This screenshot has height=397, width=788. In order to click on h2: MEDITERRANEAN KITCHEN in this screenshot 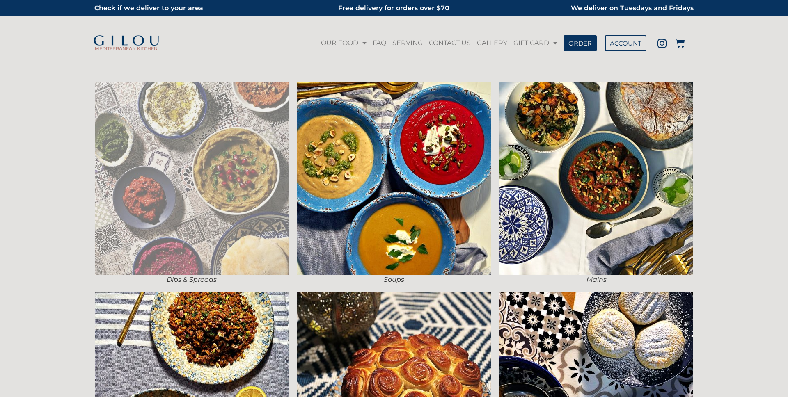, I will do `click(126, 48)`.